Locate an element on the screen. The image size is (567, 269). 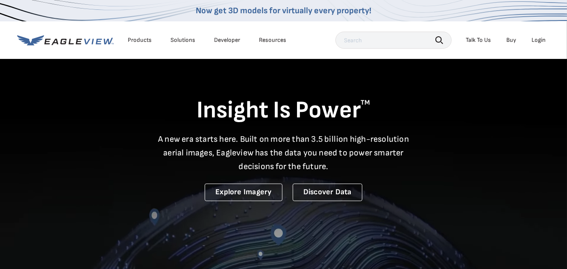
div: Talk To Us is located at coordinates (479, 40).